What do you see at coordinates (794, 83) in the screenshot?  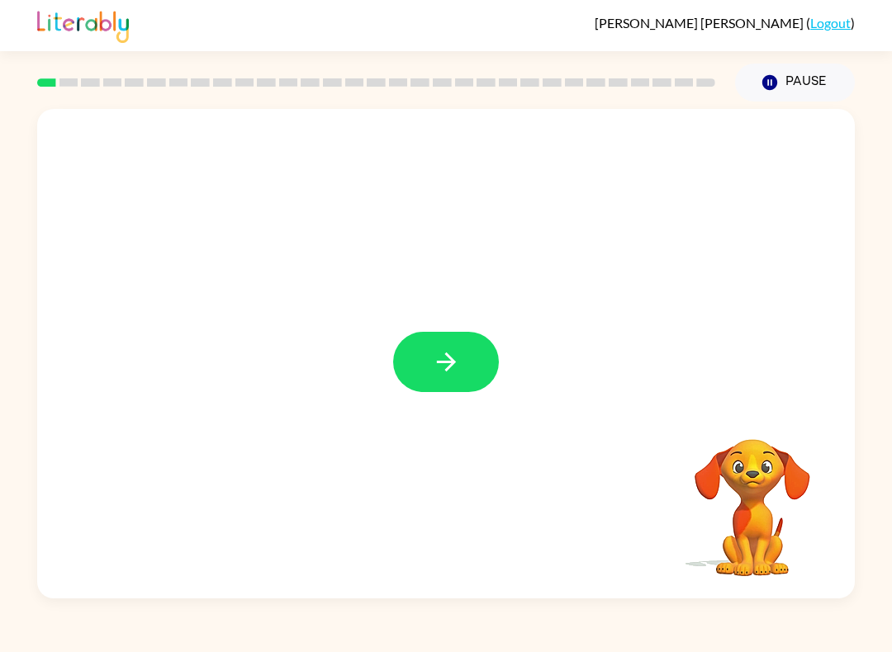 I see `button: Pause` at bounding box center [794, 83].